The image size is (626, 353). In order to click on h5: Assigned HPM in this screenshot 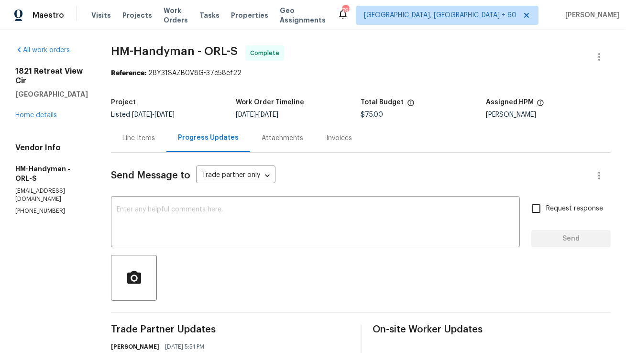, I will do `click(510, 102)`.